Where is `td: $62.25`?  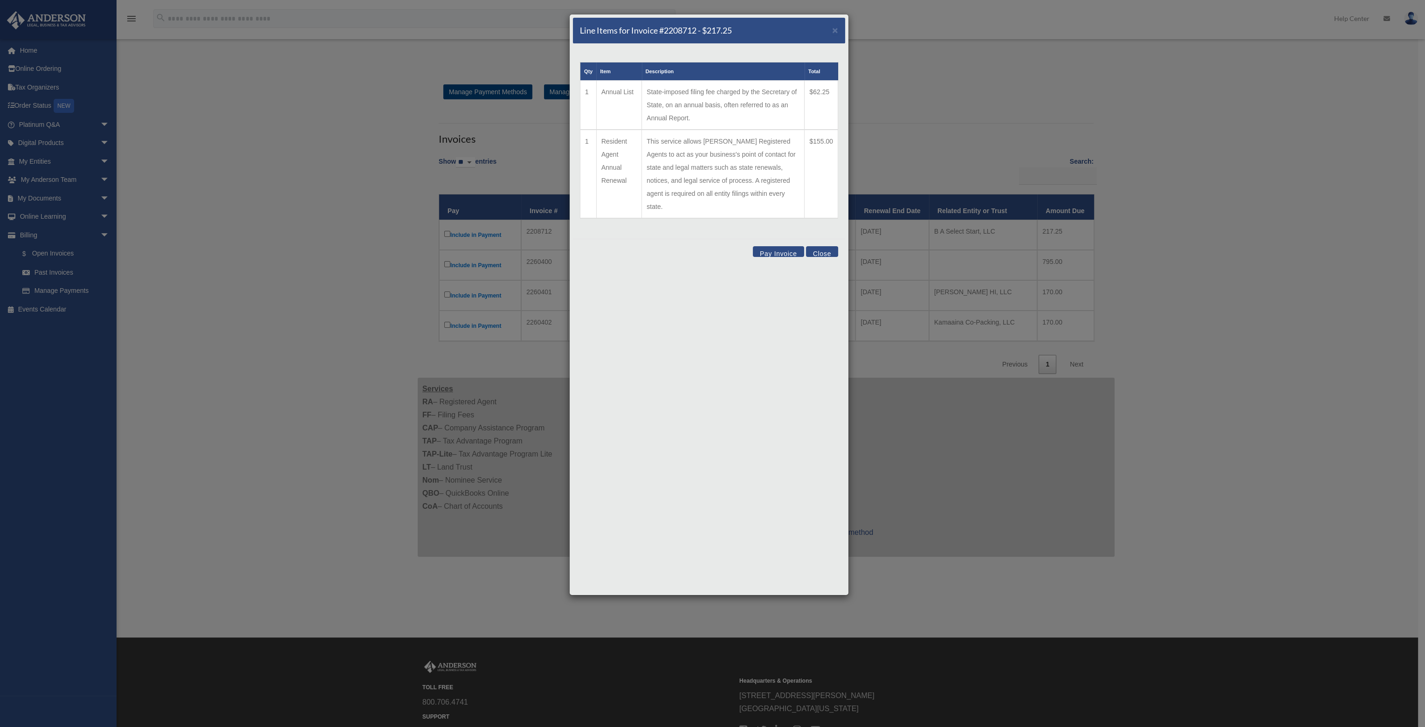 td: $62.25 is located at coordinates (821, 105).